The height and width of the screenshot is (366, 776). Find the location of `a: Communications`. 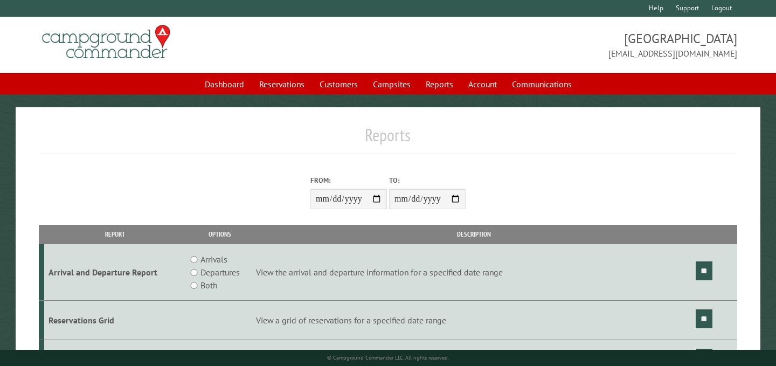

a: Communications is located at coordinates (542, 84).